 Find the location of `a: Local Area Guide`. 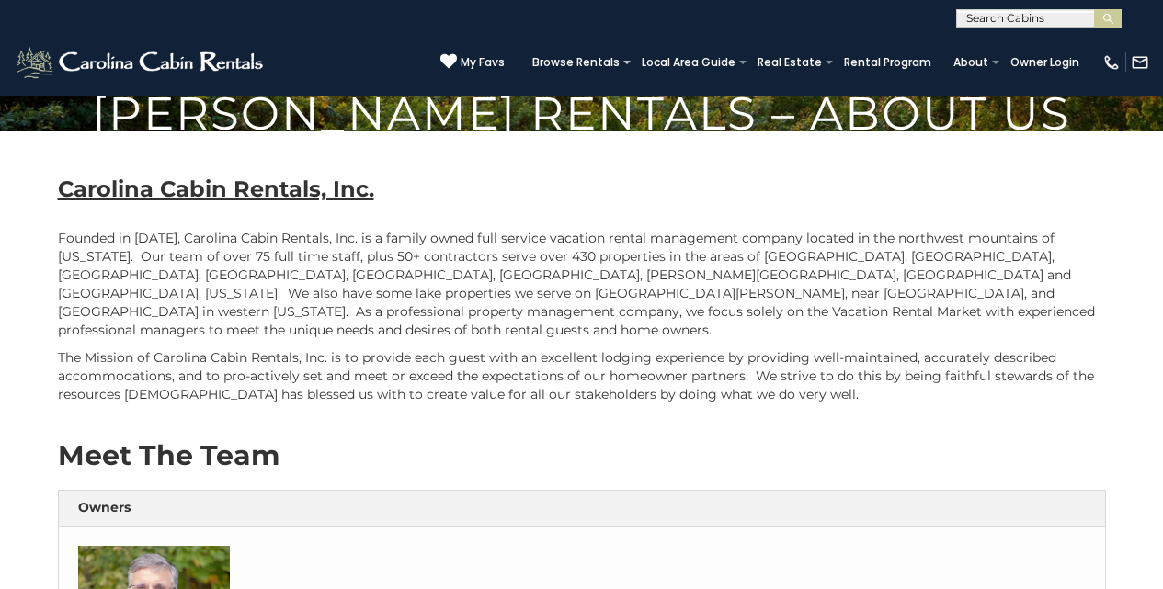

a: Local Area Guide is located at coordinates (688, 62).